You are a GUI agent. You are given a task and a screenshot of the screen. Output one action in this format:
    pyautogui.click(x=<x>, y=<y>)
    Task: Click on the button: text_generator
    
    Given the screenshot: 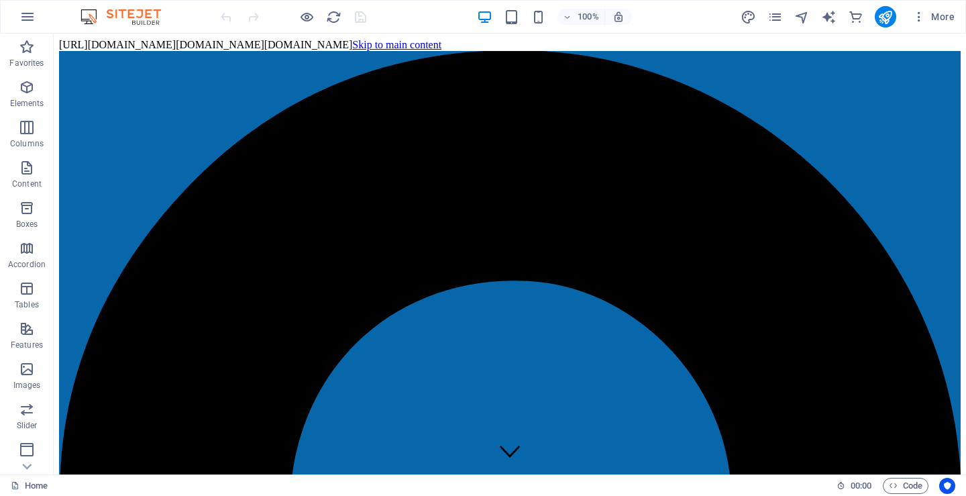 What is the action you would take?
    pyautogui.click(x=830, y=17)
    